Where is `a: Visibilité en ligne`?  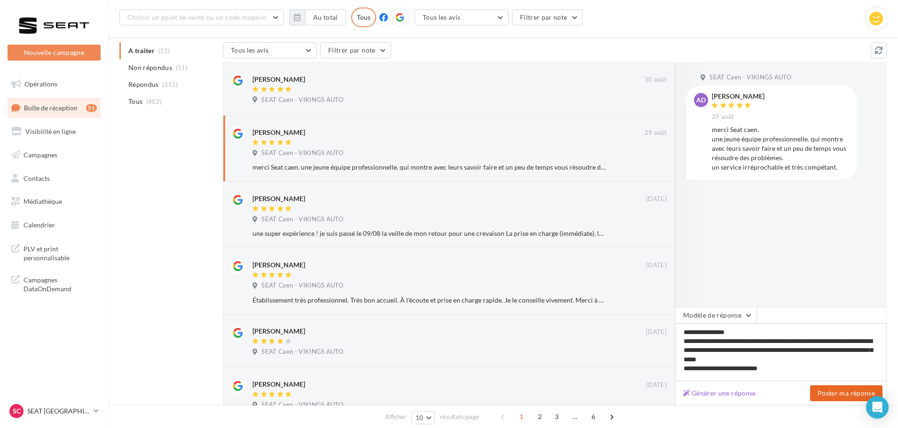 a: Visibilité en ligne is located at coordinates (54, 132).